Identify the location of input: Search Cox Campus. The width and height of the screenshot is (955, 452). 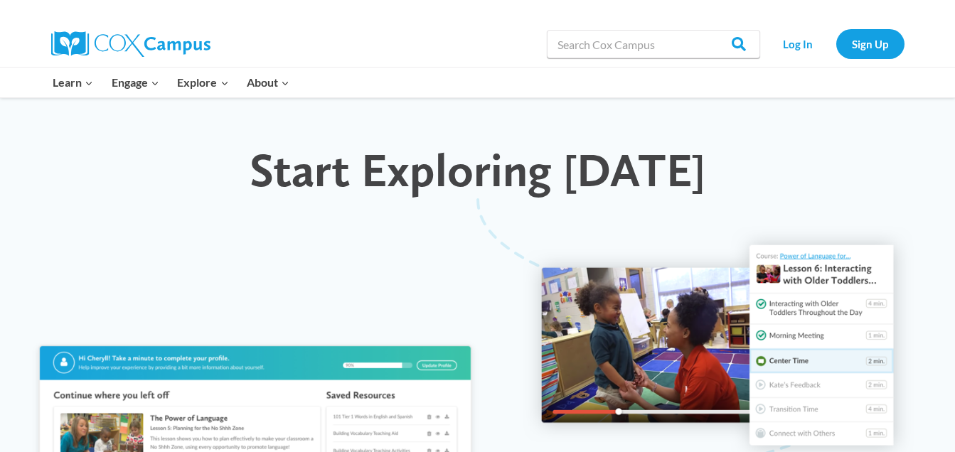
(654, 44).